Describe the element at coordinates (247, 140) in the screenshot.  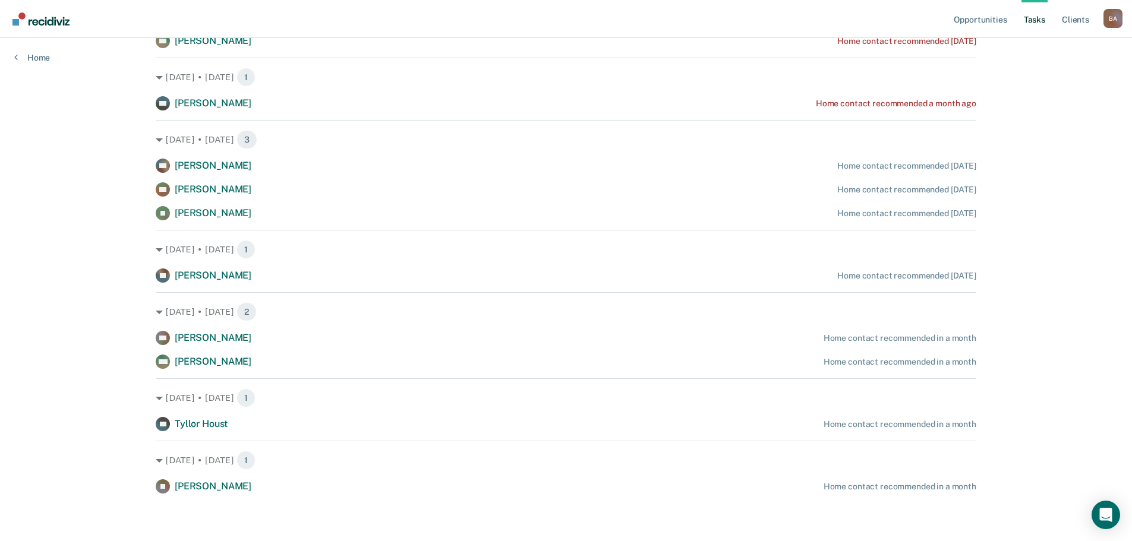
I see `span: 3` at that location.